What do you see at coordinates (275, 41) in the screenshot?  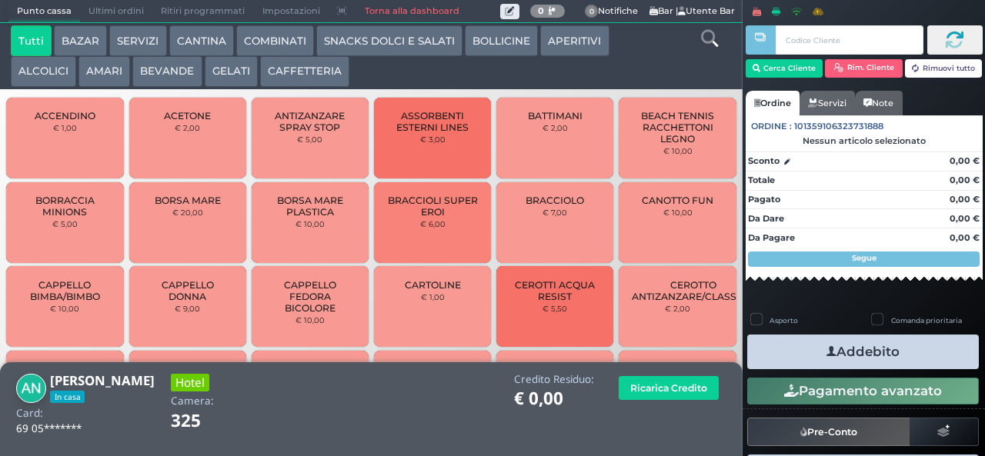 I see `button: COMBINATI` at bounding box center [275, 41].